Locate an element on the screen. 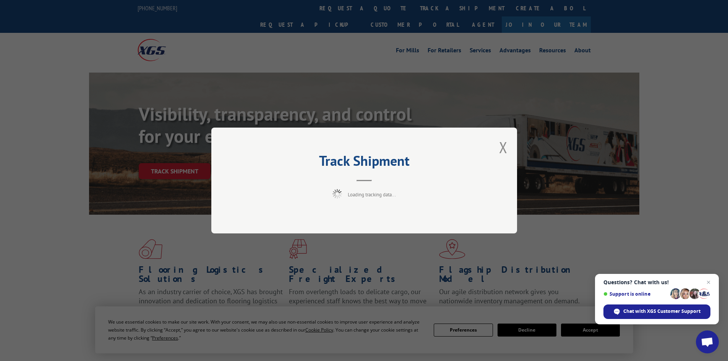 This screenshot has height=361, width=728. button: Close modal is located at coordinates (503, 147).